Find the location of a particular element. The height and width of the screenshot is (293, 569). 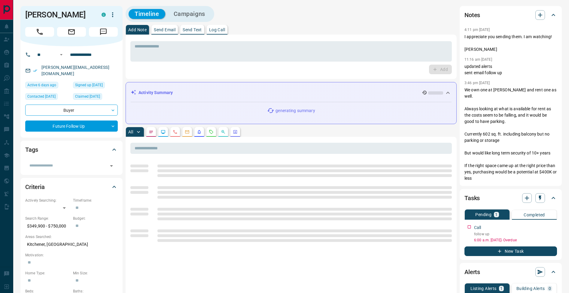

svg: Calls is located at coordinates (175, 132).